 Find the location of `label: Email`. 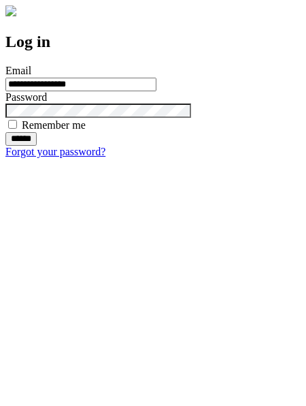

label: Email is located at coordinates (18, 70).